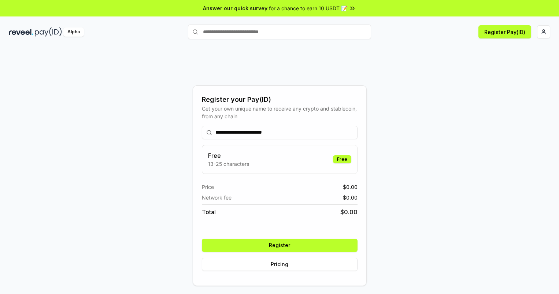  I want to click on span: Network fee, so click(216, 197).